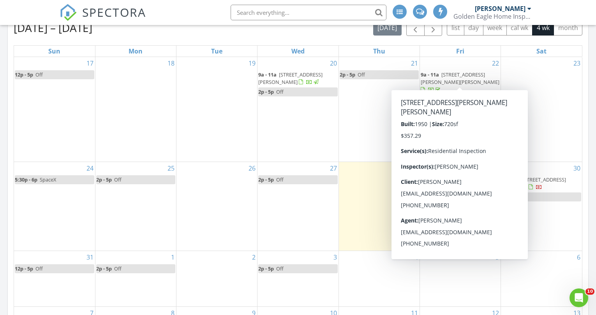  Describe the element at coordinates (542, 278) in the screenshot. I see `td: Go to September 6, 2025` at that location.